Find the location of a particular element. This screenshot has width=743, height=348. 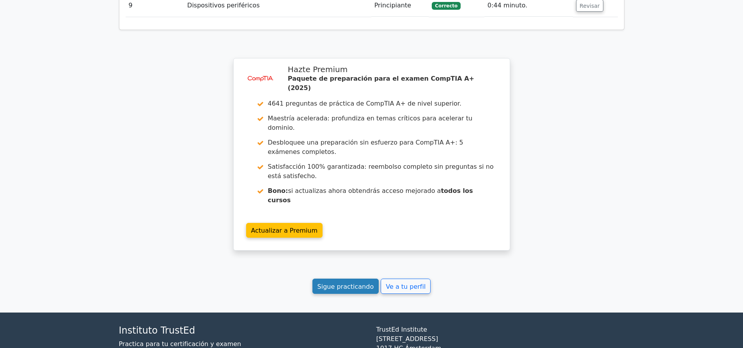

a: Ve a tu perfil is located at coordinates (405, 286).